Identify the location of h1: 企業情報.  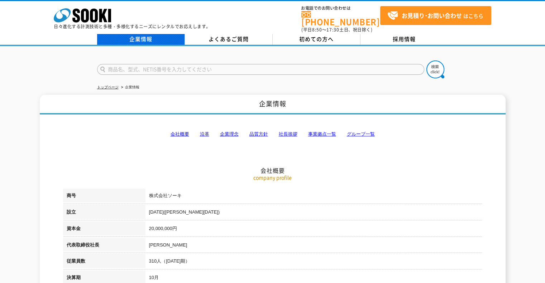
(273, 105).